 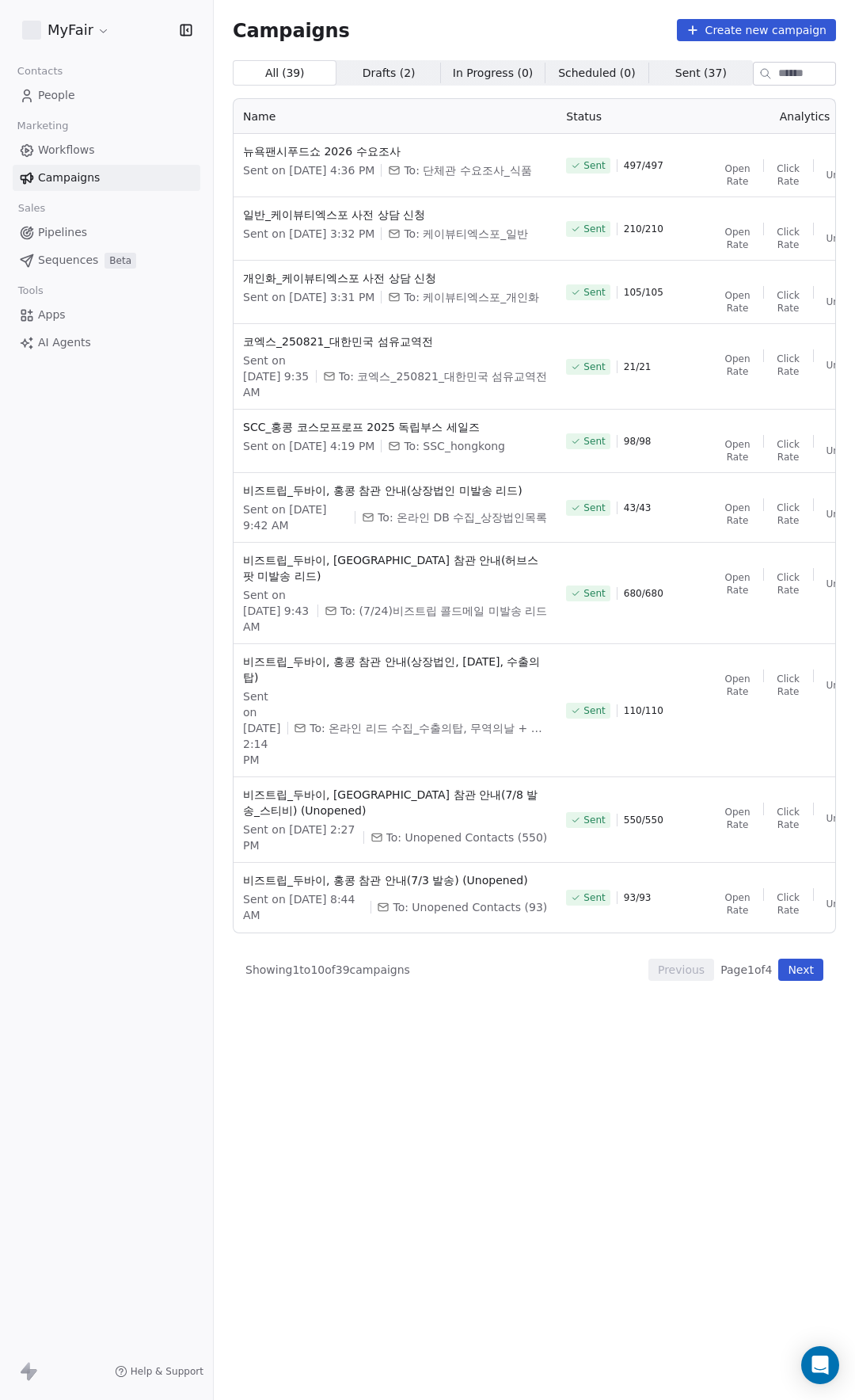 I want to click on span: To: 코엑스_250821_대한민국 섬유교역전, so click(x=443, y=376).